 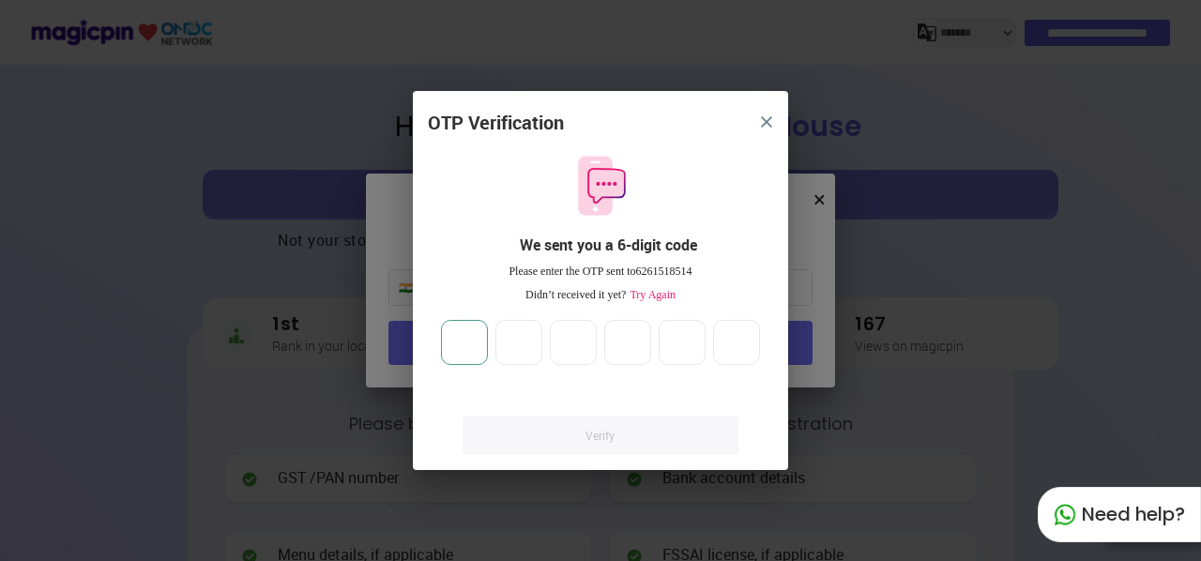 I want to click on div: Please enter the OTP sent to 6261518514, so click(x=601, y=271).